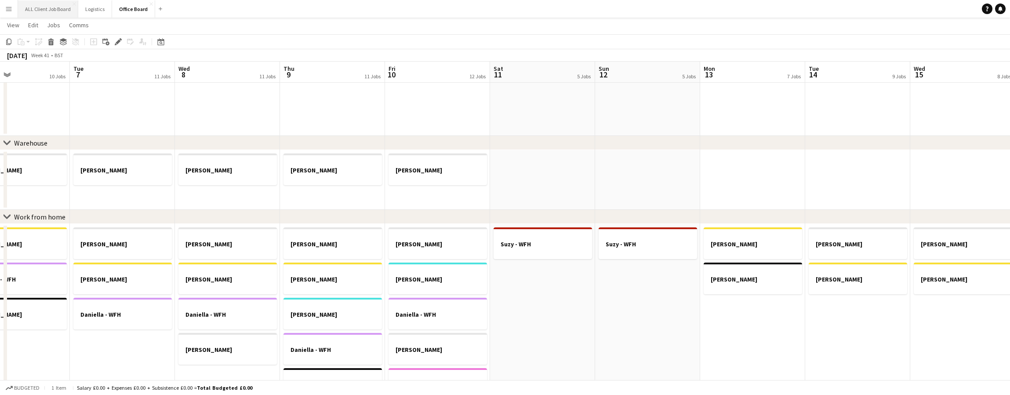 Image resolution: width=1010 pixels, height=395 pixels. What do you see at coordinates (604, 69) in the screenshot?
I see `span: Sun` at bounding box center [604, 69].